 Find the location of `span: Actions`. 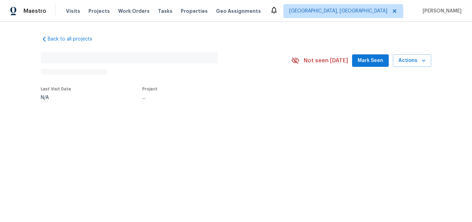

span: Actions is located at coordinates (412, 60).